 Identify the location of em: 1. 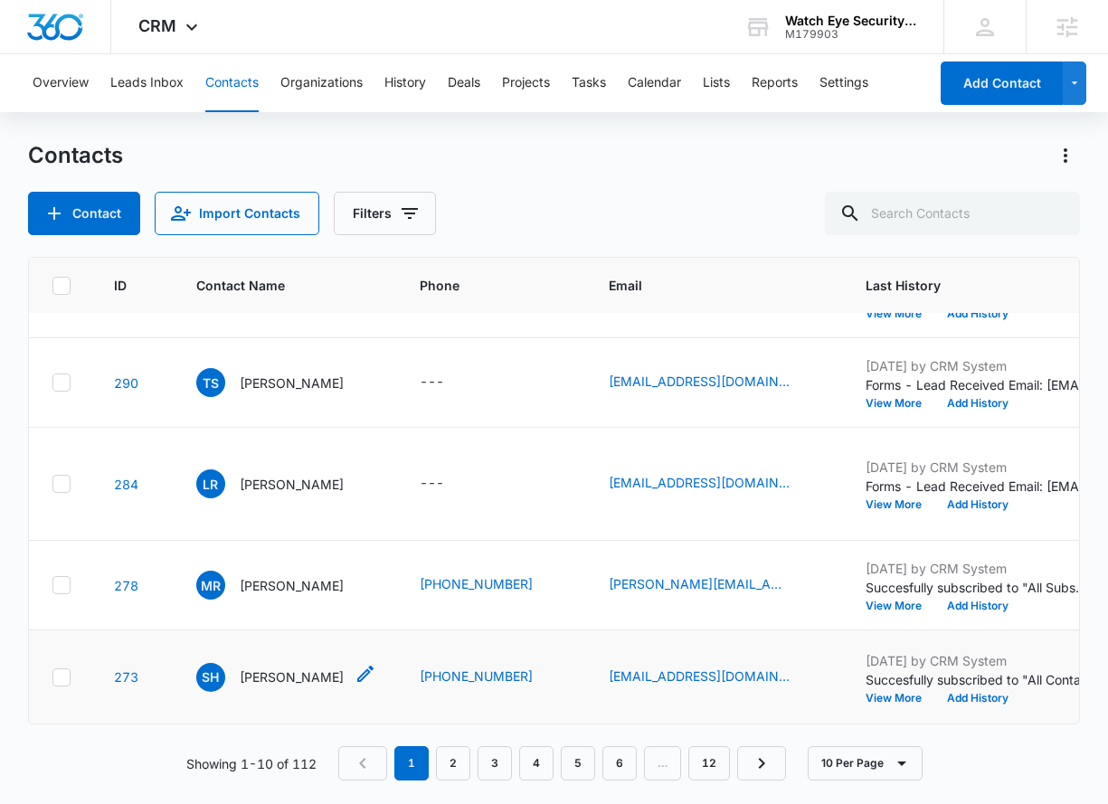
(411, 763).